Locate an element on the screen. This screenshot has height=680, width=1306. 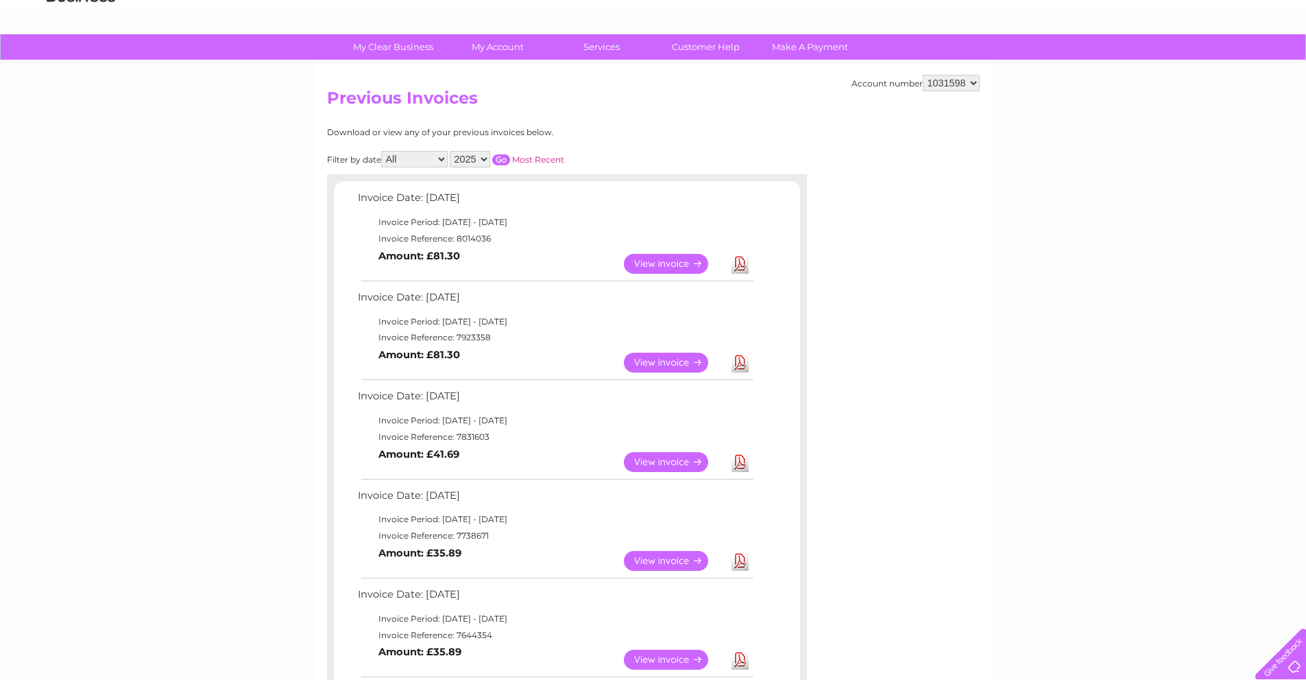
div: Account number is located at coordinates (916, 83).